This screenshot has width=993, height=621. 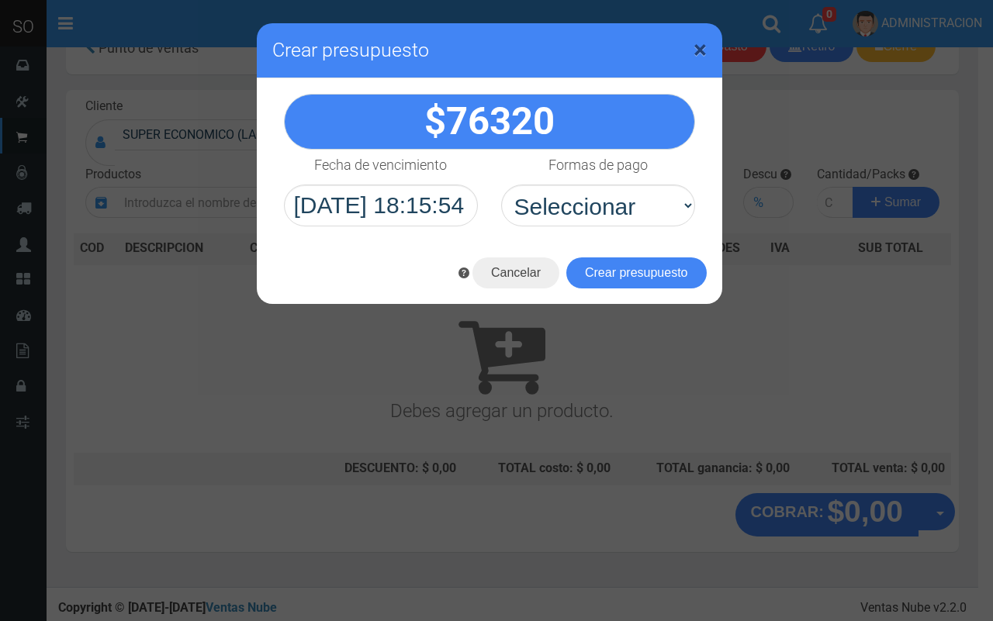 What do you see at coordinates (598, 165) in the screenshot?
I see `h4: Formas de pago` at bounding box center [598, 165].